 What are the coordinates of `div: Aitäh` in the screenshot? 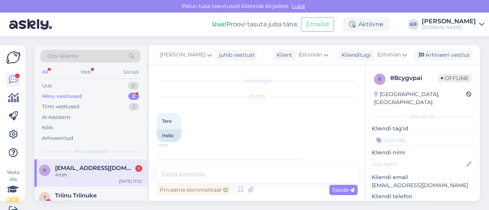 It's located at (99, 175).